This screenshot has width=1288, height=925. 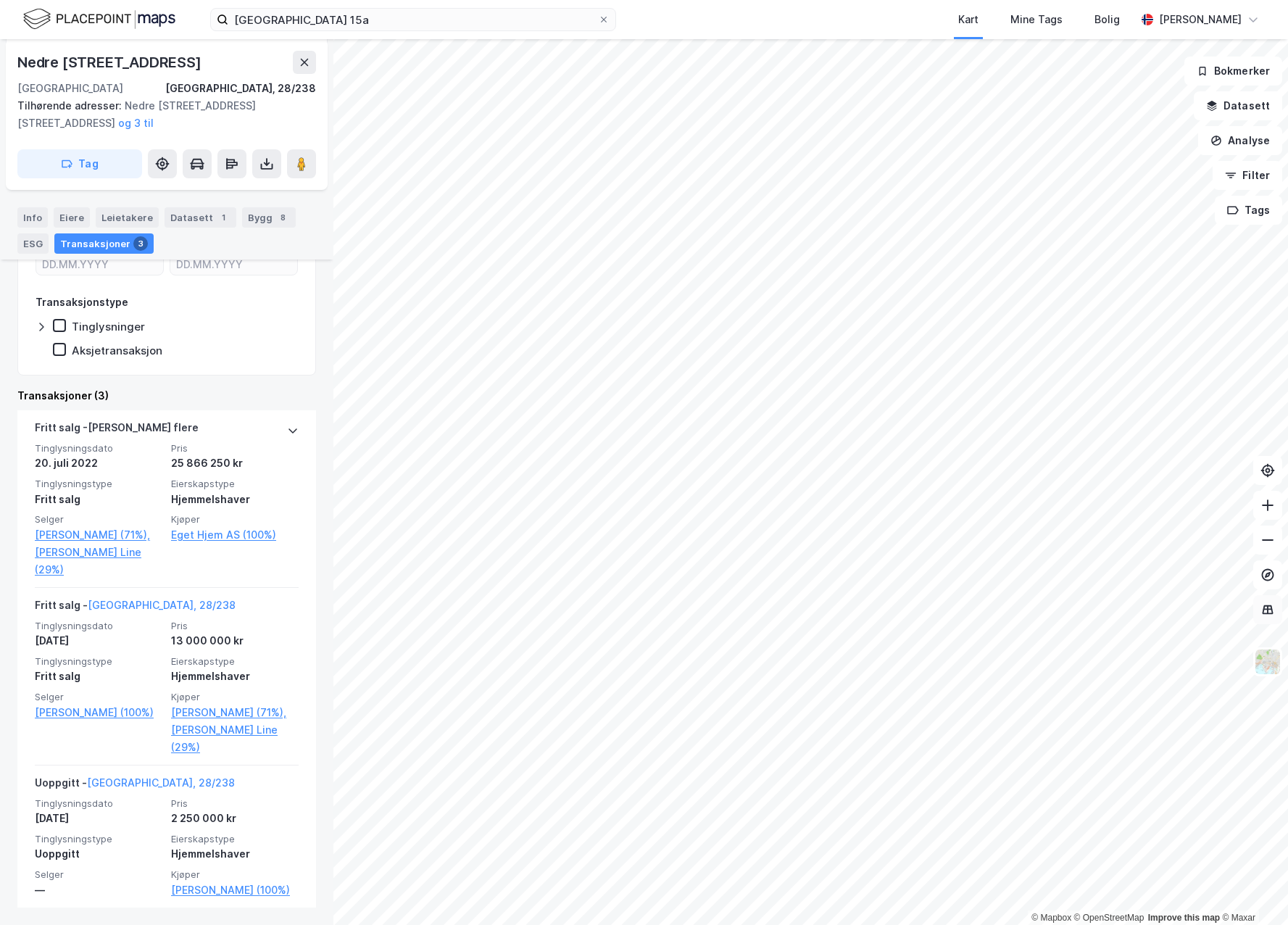 I want to click on div: Leietakere, so click(x=126, y=217).